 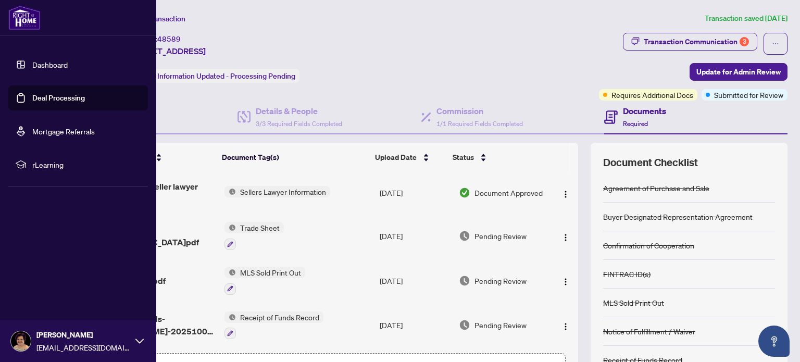 What do you see at coordinates (649, 245) in the screenshot?
I see `div: Confirmation of Cooperation` at bounding box center [649, 245].